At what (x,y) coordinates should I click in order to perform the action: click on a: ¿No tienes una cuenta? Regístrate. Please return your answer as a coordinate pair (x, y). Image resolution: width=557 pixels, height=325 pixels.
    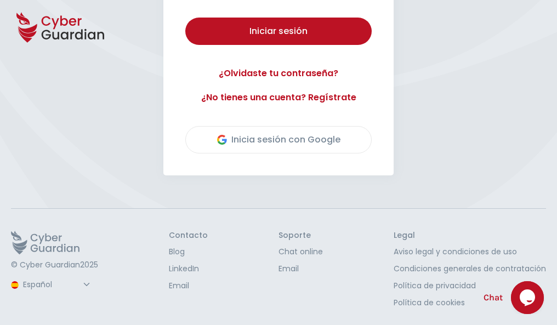
    Looking at the image, I should click on (278, 98).